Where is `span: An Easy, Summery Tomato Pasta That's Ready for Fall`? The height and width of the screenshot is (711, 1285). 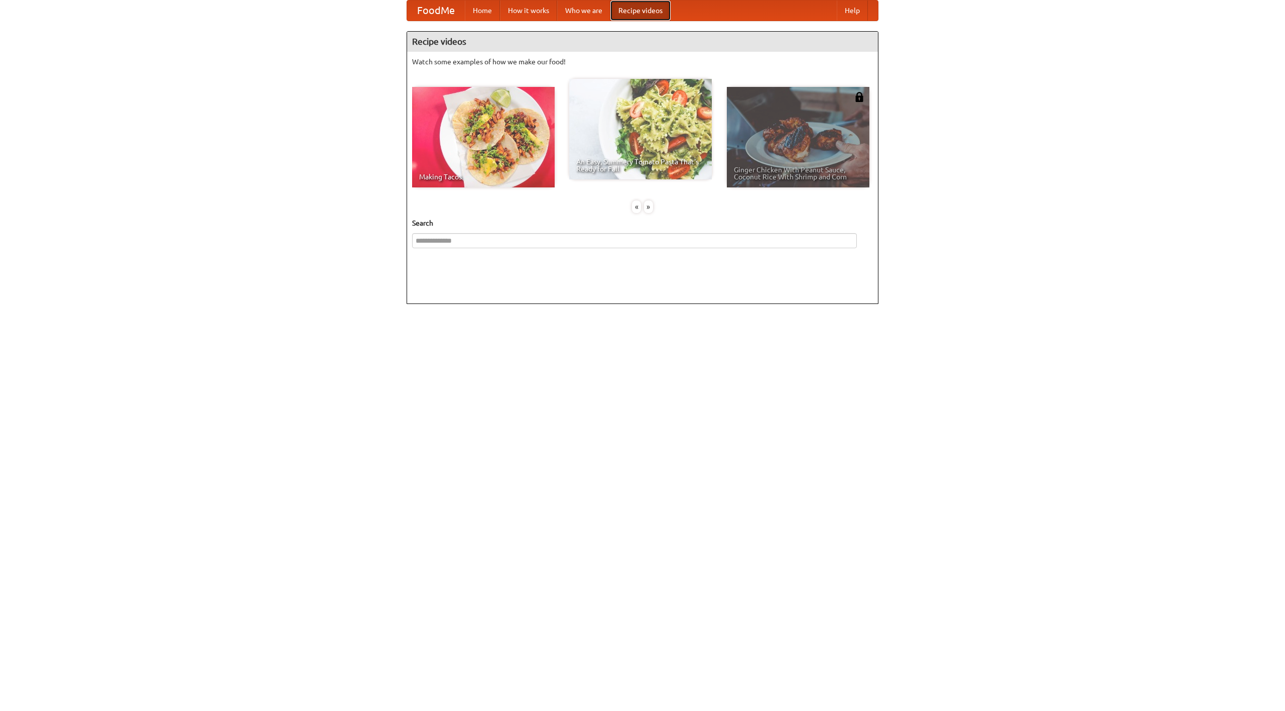 span: An Easy, Summery Tomato Pasta That's Ready for Fall is located at coordinates (641, 165).